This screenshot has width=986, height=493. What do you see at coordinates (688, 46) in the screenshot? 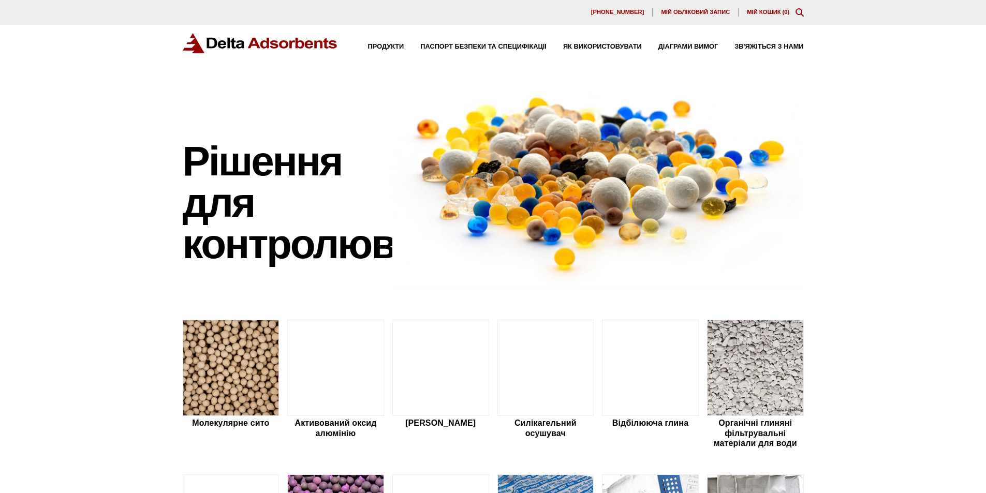
I see `font: Діаграми вимог` at bounding box center [688, 46].